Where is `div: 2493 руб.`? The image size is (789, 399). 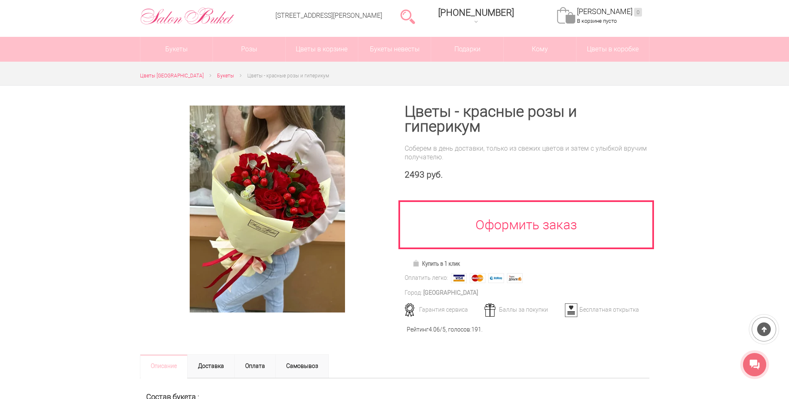 div: 2493 руб. is located at coordinates (527, 175).